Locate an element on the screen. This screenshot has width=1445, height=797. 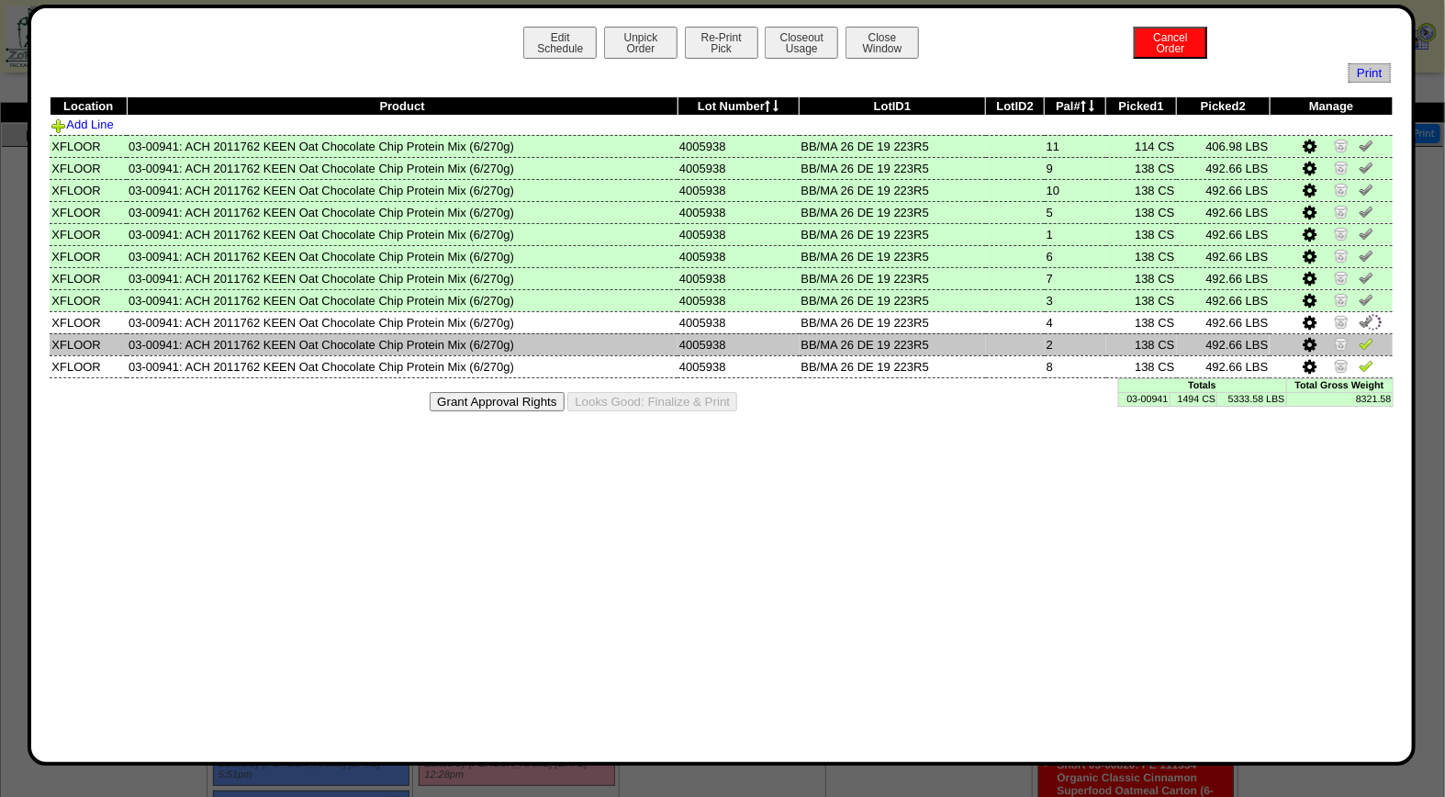
th: Product is located at coordinates (402, 107).